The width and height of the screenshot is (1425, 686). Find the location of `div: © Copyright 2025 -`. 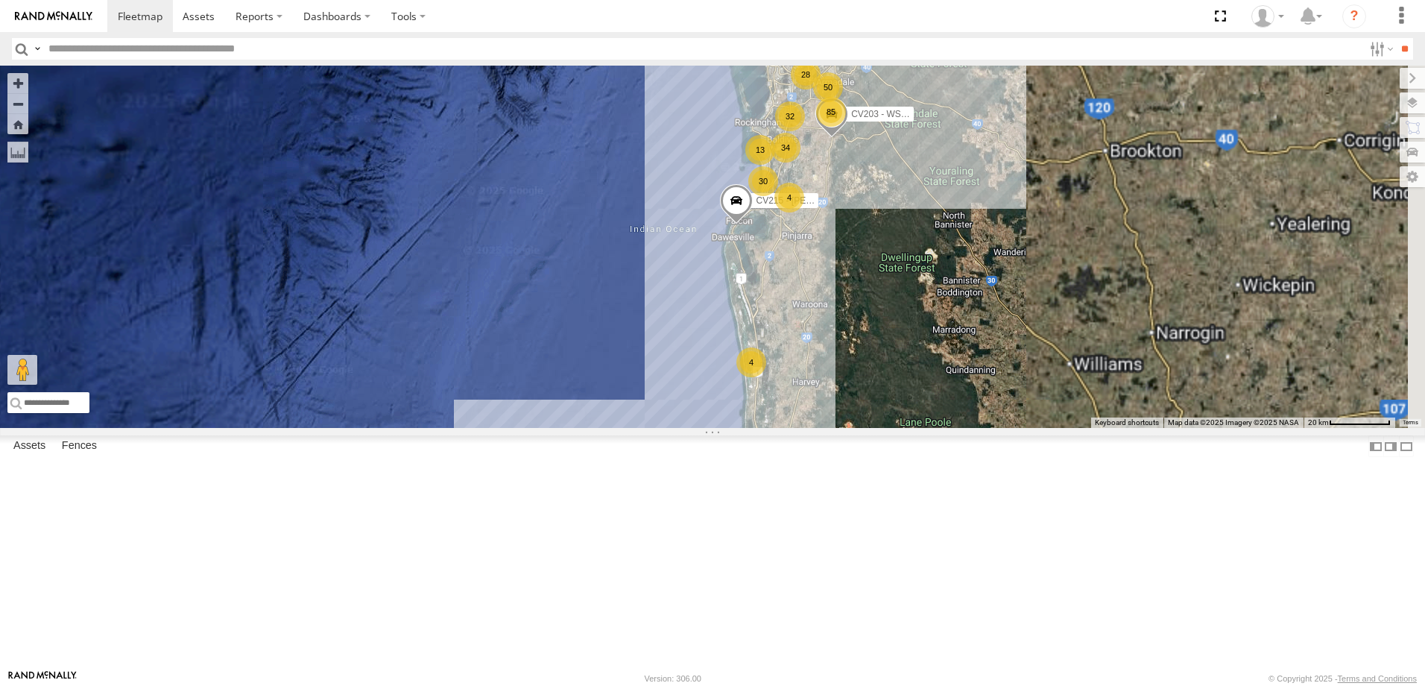

div: © Copyright 2025 - is located at coordinates (1343, 678).